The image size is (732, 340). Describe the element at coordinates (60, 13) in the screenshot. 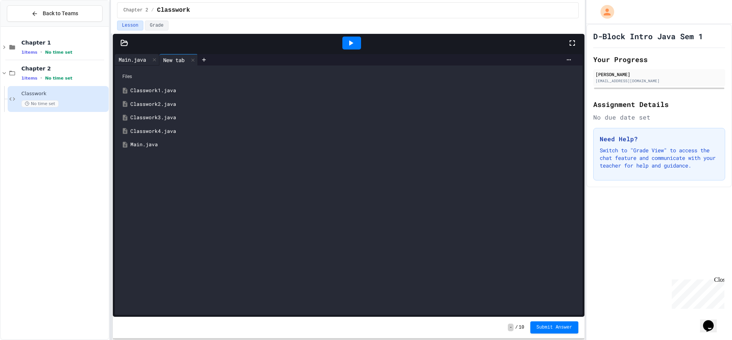

I see `span: Back to Teams` at that location.